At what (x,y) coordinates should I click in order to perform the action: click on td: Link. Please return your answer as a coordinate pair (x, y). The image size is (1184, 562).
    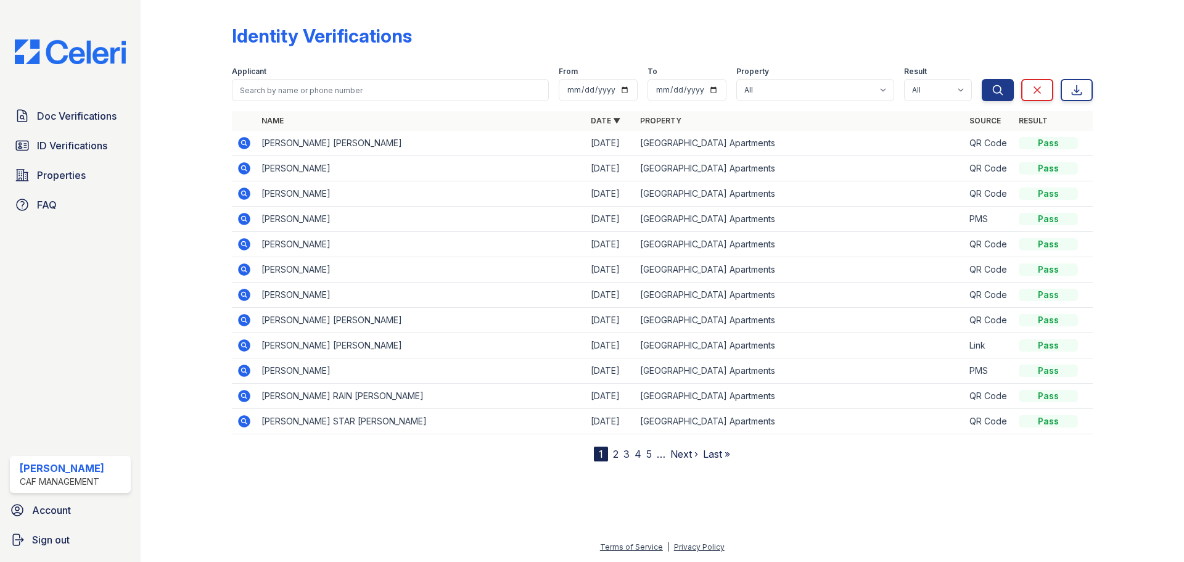
    Looking at the image, I should click on (989, 345).